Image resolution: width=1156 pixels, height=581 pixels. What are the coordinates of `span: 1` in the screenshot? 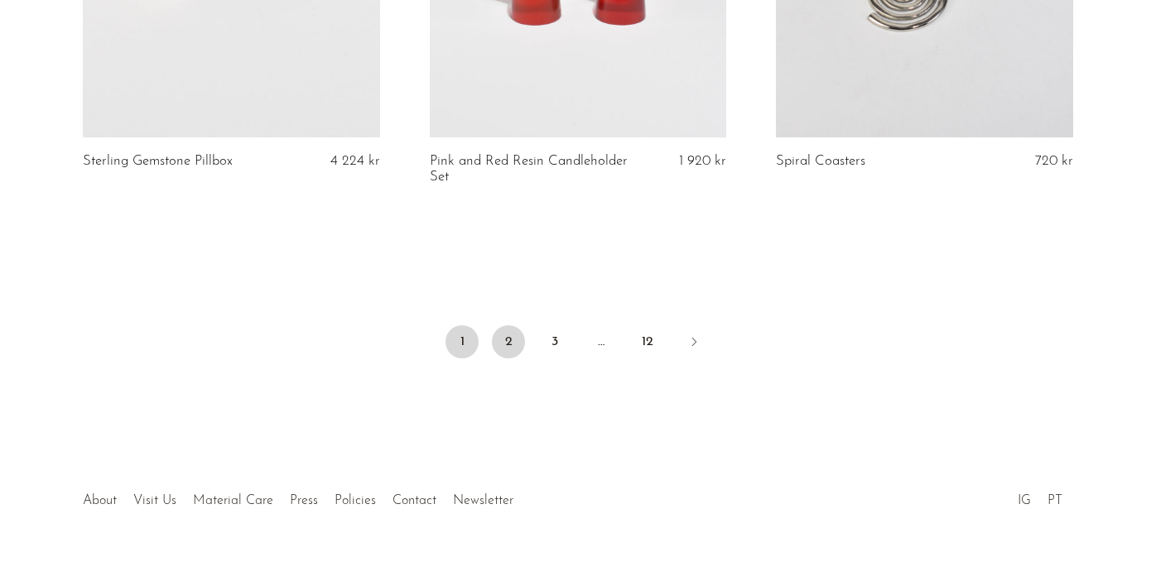 It's located at (462, 342).